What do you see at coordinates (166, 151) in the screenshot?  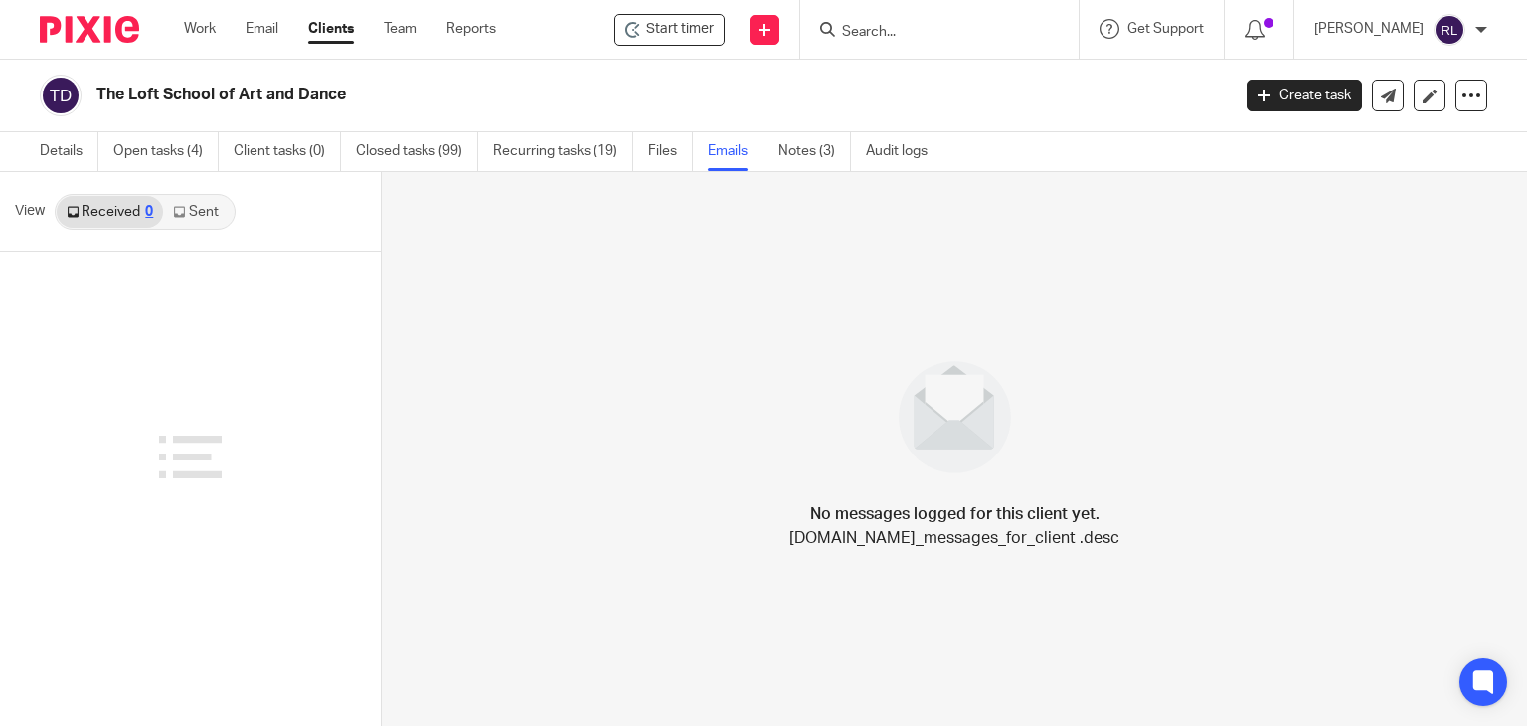 I see `a: Open tasks (4)` at bounding box center [166, 151].